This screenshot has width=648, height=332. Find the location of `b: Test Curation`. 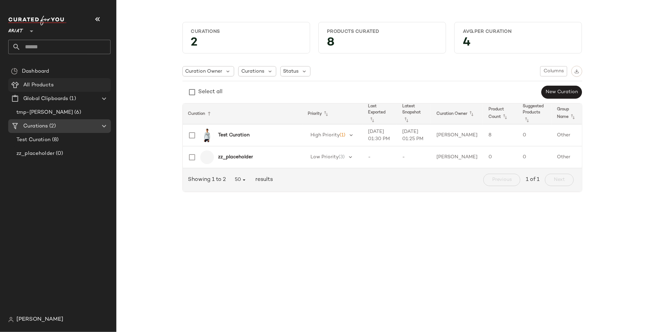

b: Test Curation is located at coordinates (234, 135).